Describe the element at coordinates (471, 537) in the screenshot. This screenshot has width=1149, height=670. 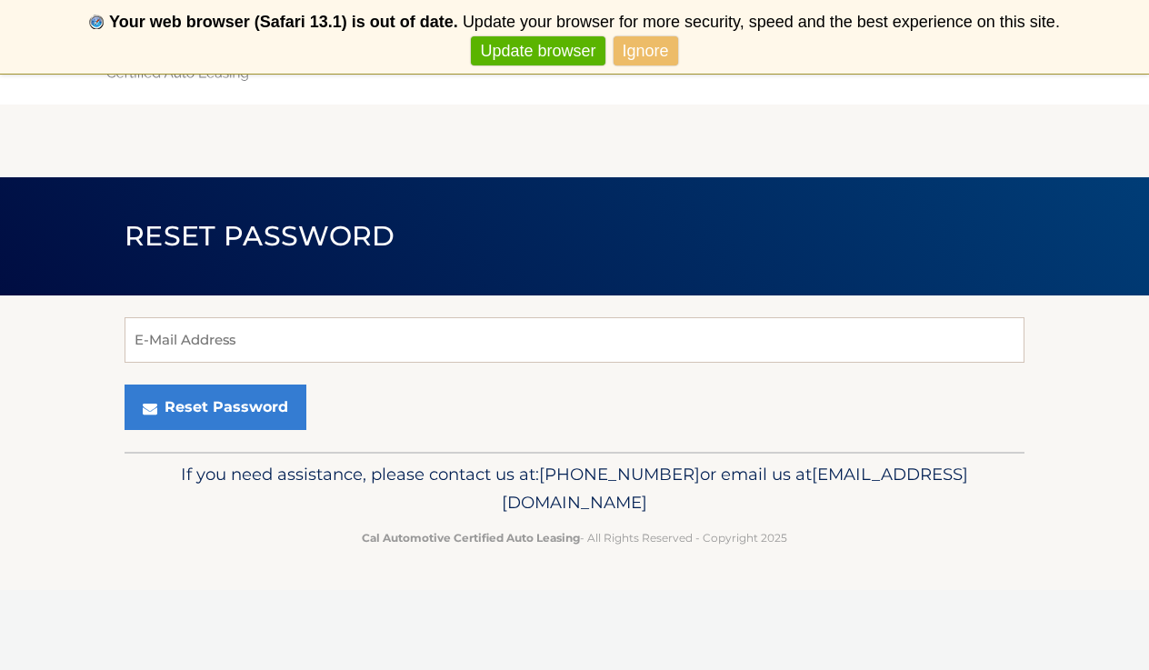
I see `strong: Cal Automotive Certified Auto Leasing` at that location.